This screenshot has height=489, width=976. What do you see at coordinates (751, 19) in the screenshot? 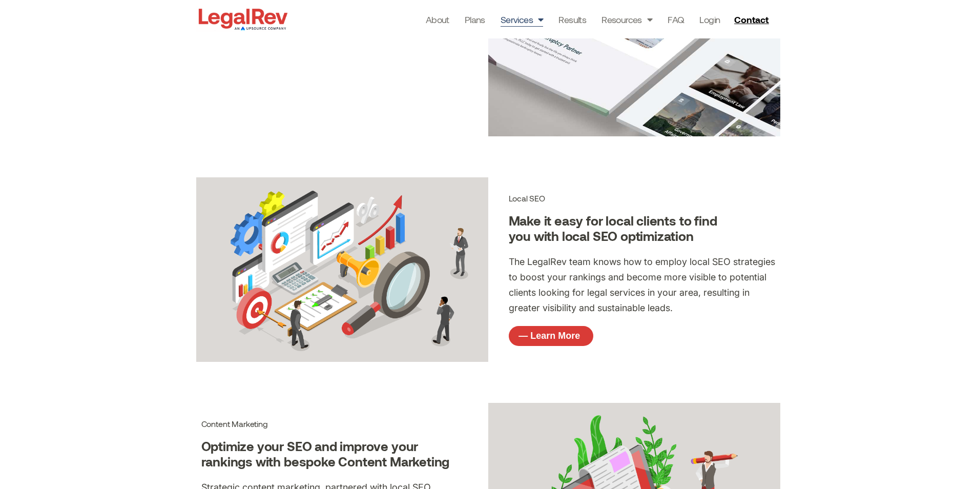
I see `span: Contact` at bounding box center [751, 19].